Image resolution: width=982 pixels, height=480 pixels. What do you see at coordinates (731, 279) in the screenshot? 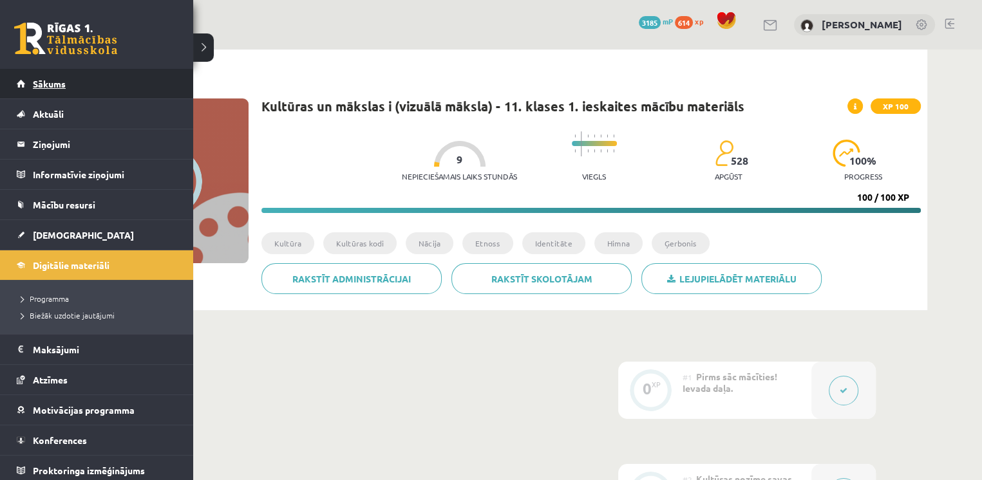
I see `a: Lejupielādēt materiālu` at bounding box center [731, 279].